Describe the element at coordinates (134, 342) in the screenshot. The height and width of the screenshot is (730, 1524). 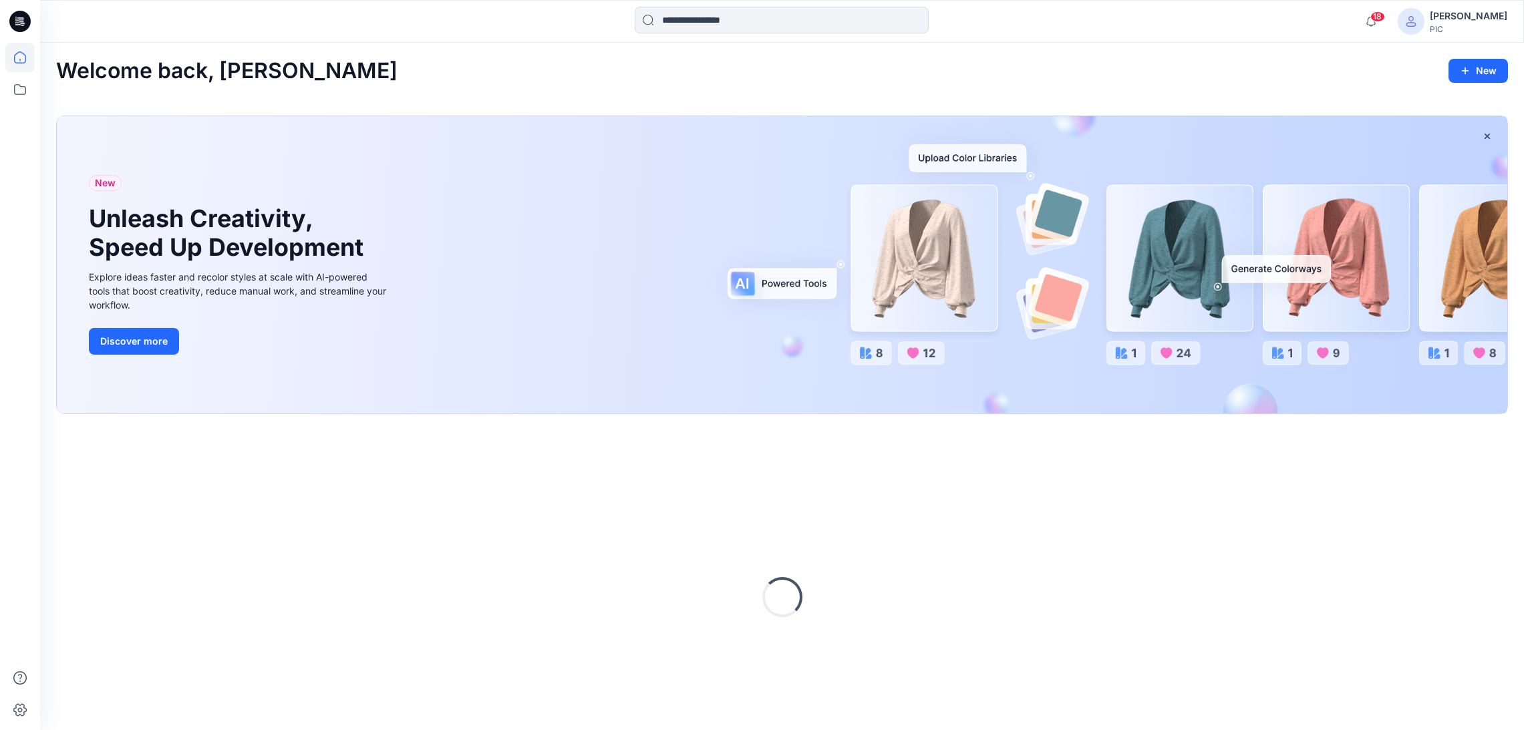
I see `button: Discover more` at that location.